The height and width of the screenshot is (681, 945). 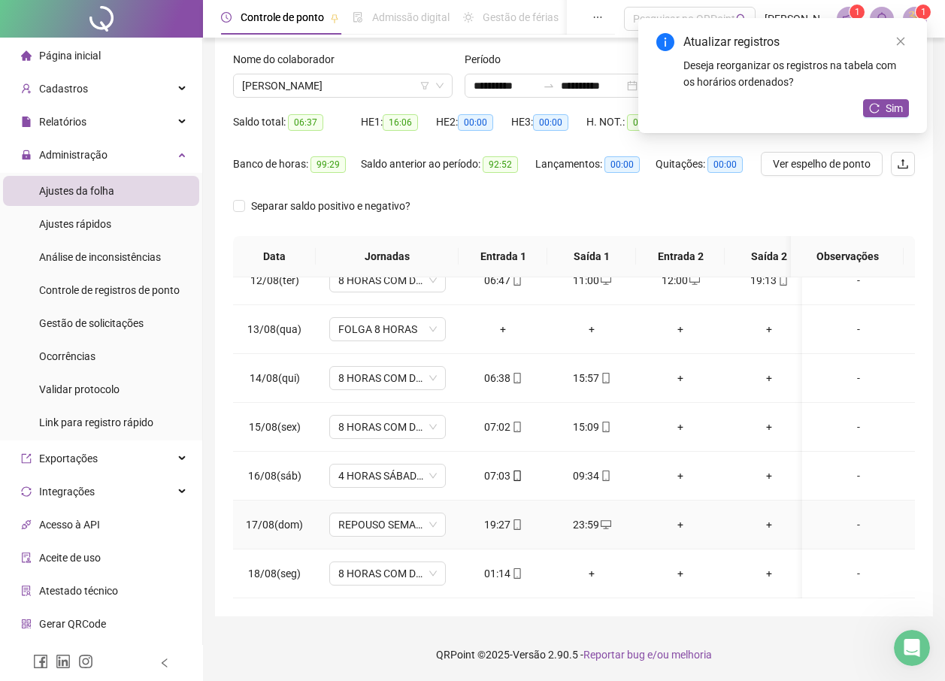 I want to click on span: Sim, so click(x=894, y=108).